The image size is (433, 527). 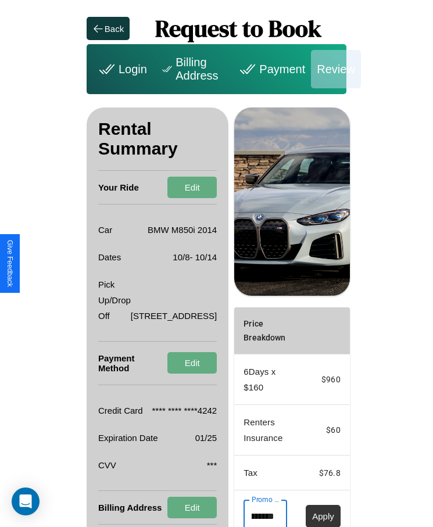 I want to click on div: Review, so click(x=336, y=69).